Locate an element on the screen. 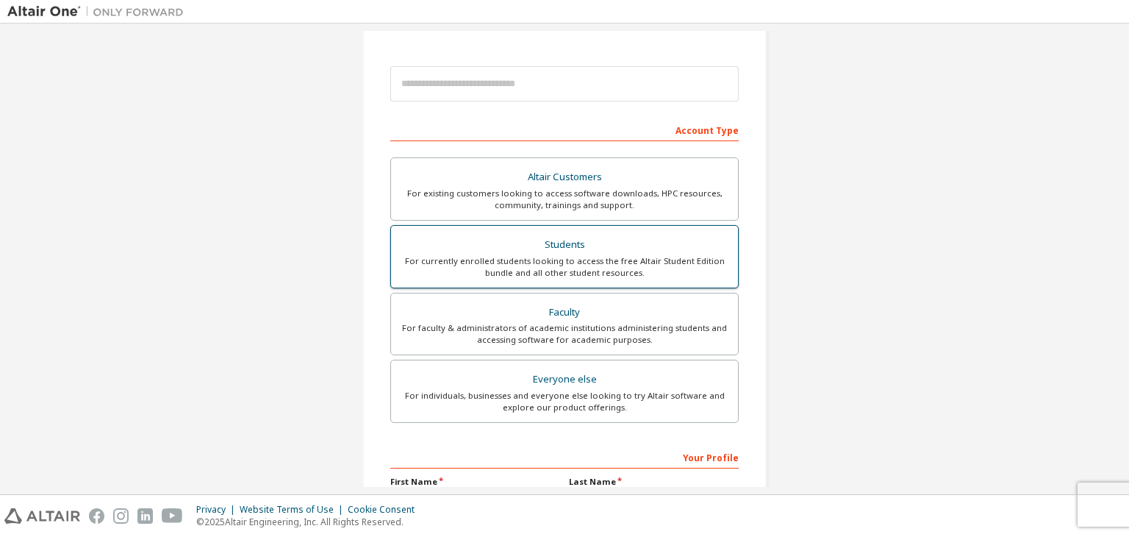 This screenshot has height=537, width=1129. img: linkedin.svg is located at coordinates (145, 515).